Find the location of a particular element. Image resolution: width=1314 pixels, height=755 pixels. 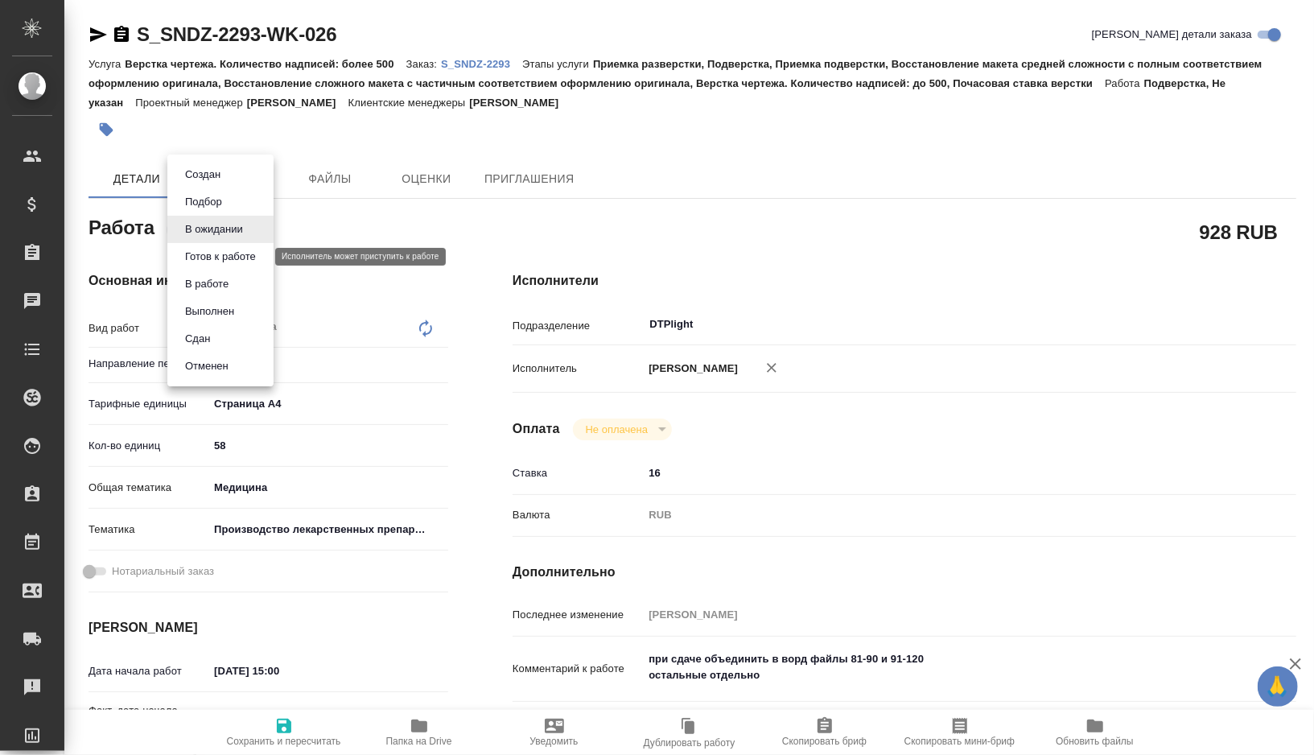

button: Готов к работе is located at coordinates (220, 257).